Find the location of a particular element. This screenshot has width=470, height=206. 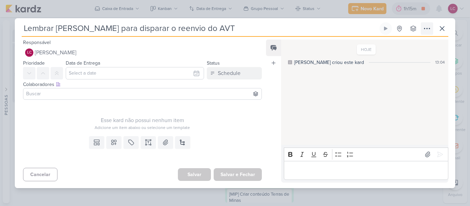

p: LC is located at coordinates (29, 53).